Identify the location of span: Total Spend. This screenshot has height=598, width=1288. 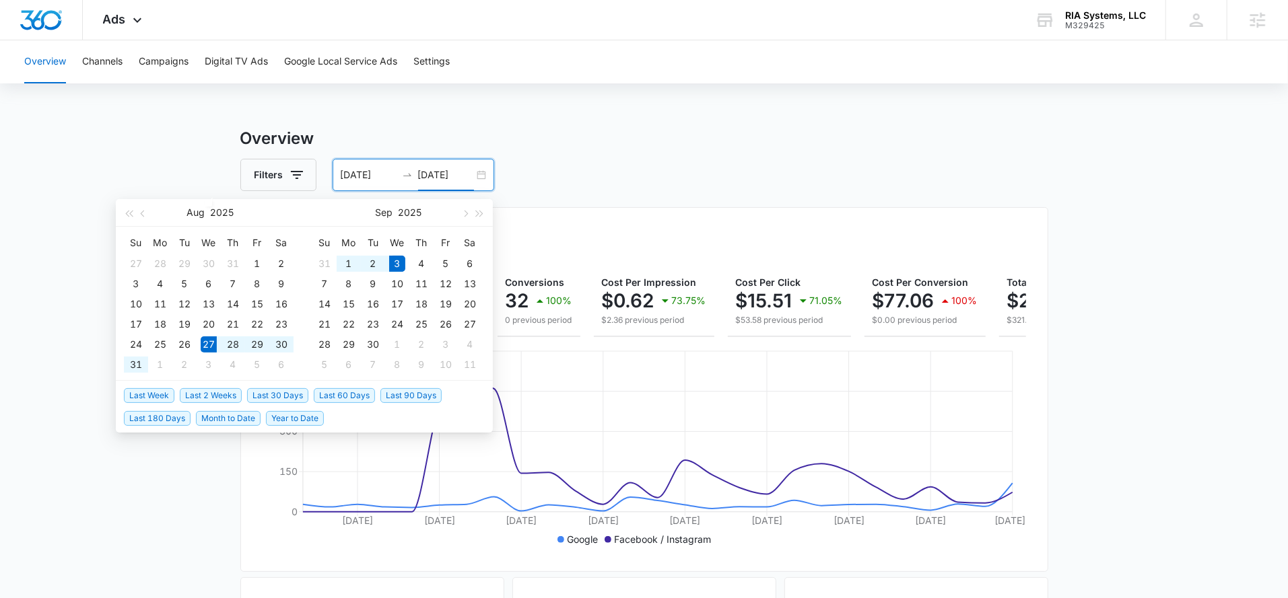
(1035, 282).